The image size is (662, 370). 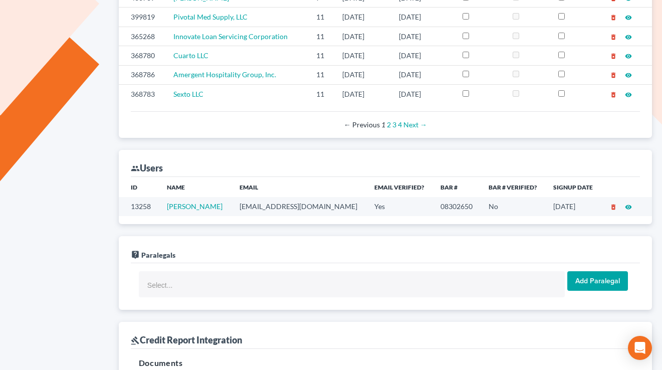 What do you see at coordinates (147, 168) in the screenshot?
I see `div: Users` at bounding box center [147, 168].